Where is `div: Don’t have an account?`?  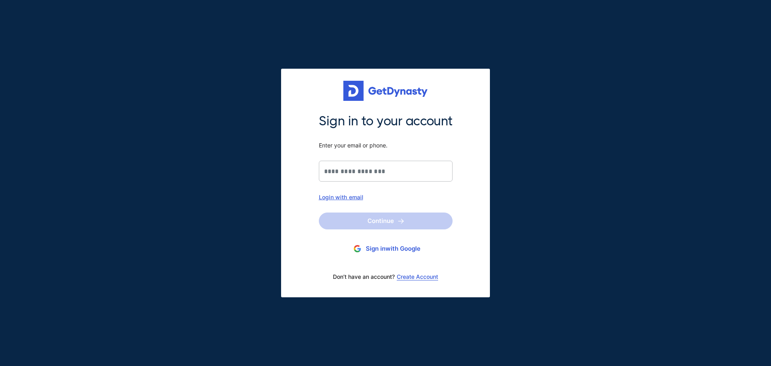 div: Don’t have an account? is located at coordinates (386, 277).